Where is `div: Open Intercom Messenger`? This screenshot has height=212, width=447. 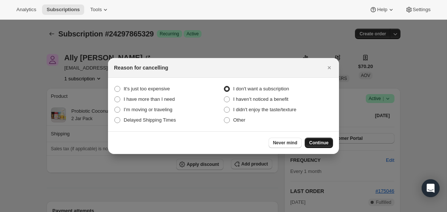
div: Open Intercom Messenger is located at coordinates (431, 189).